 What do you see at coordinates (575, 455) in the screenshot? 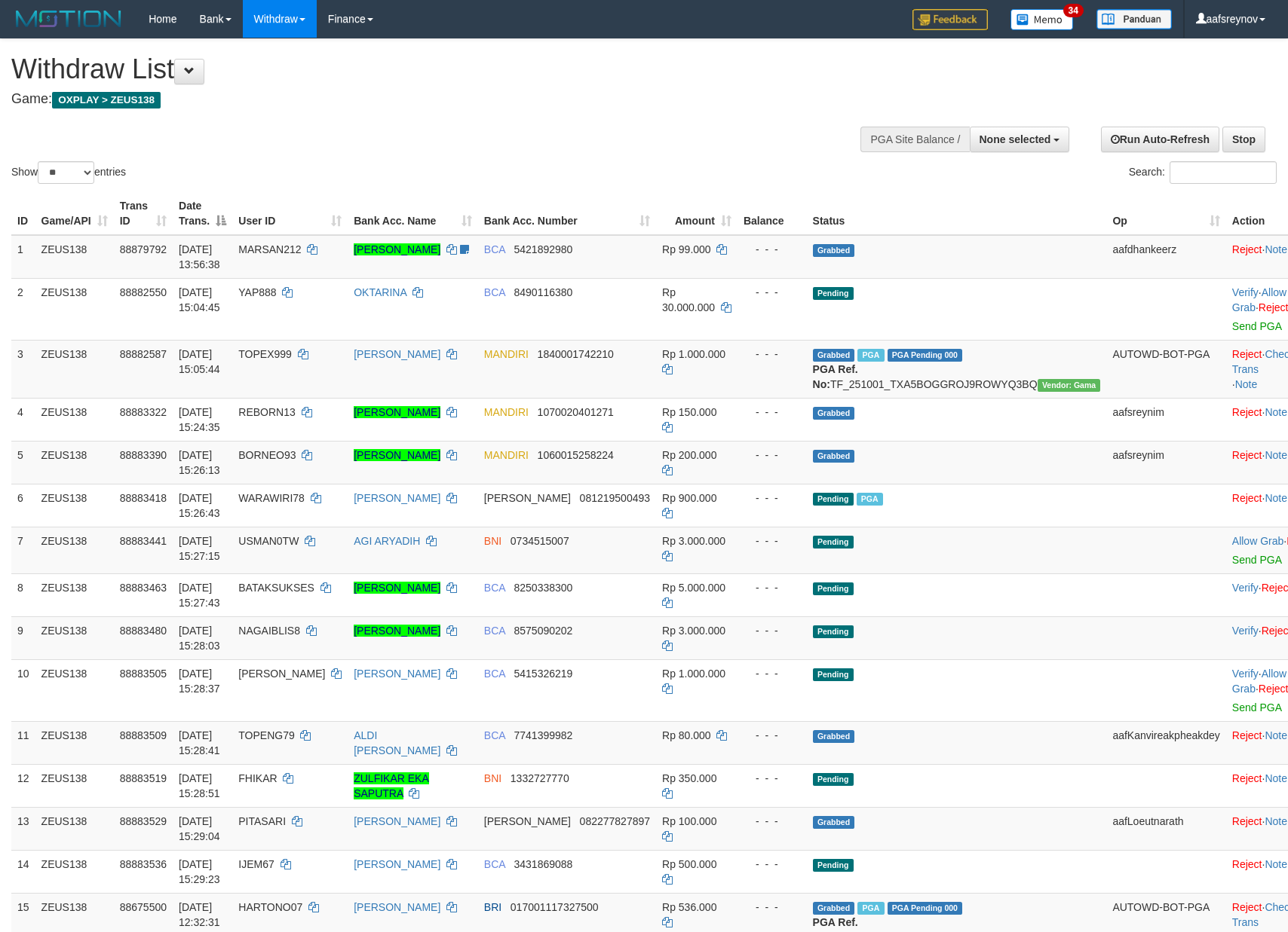
I see `span: Copy 1060015258224 to clipboard` at bounding box center [575, 455].